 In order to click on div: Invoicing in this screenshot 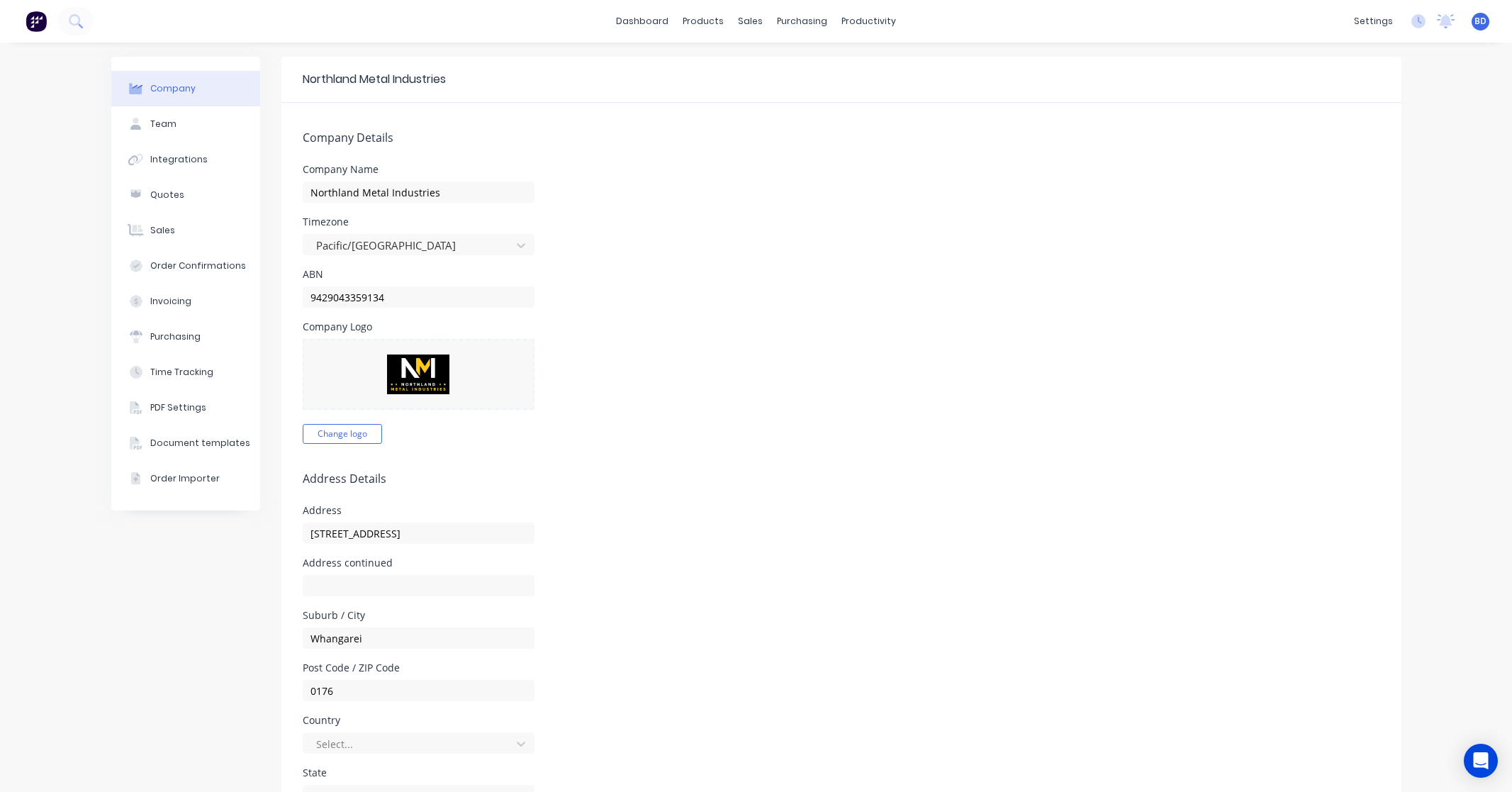, I will do `click(171, 301)`.